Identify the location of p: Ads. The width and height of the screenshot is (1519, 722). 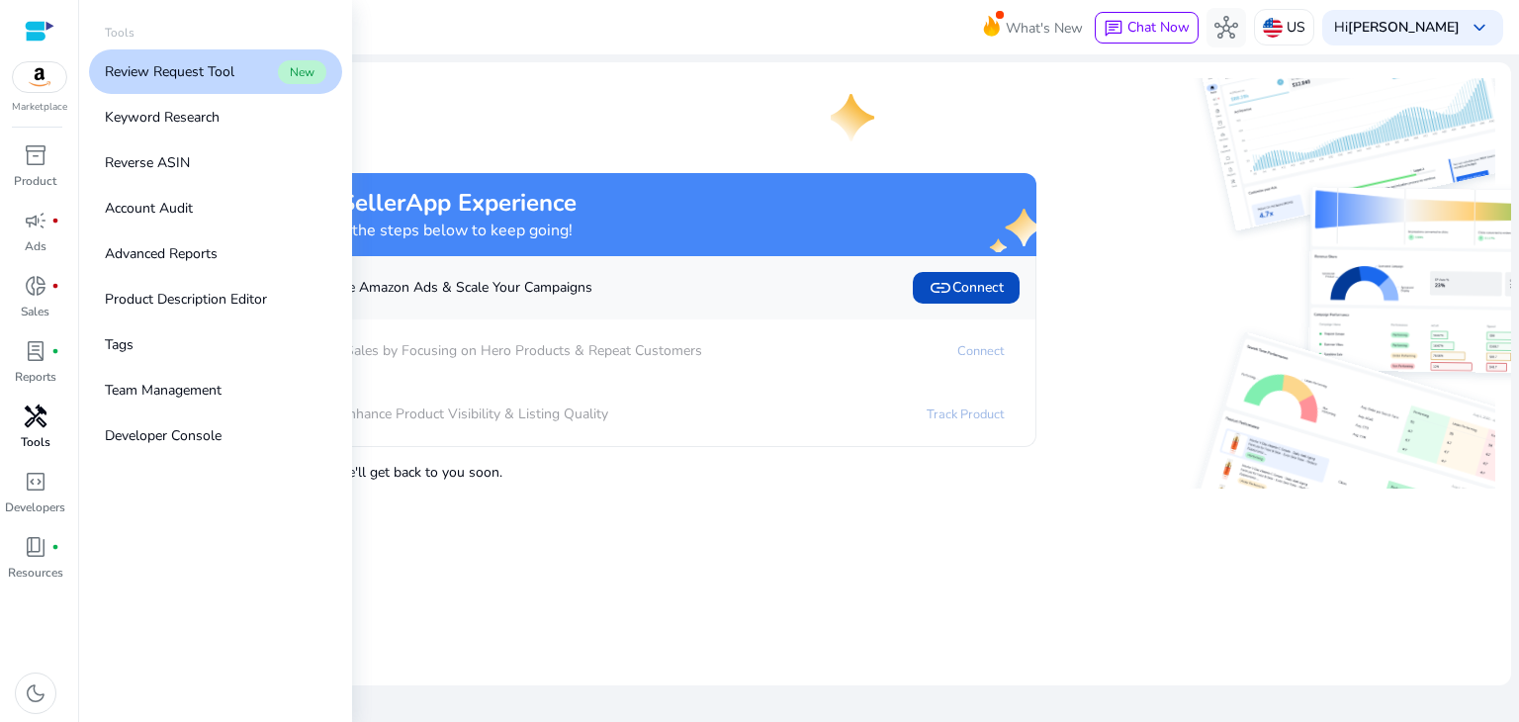
(36, 246).